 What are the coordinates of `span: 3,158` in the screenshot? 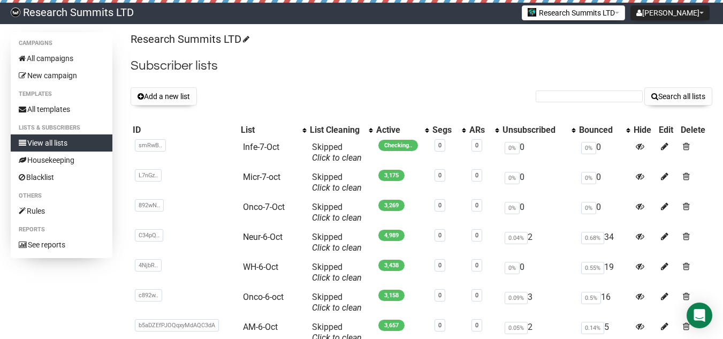 It's located at (391, 295).